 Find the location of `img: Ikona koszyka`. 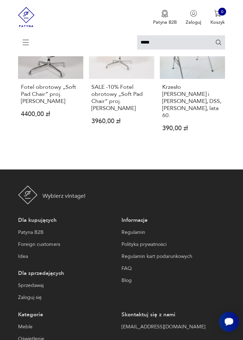

img: Ikona koszyka is located at coordinates (217, 13).